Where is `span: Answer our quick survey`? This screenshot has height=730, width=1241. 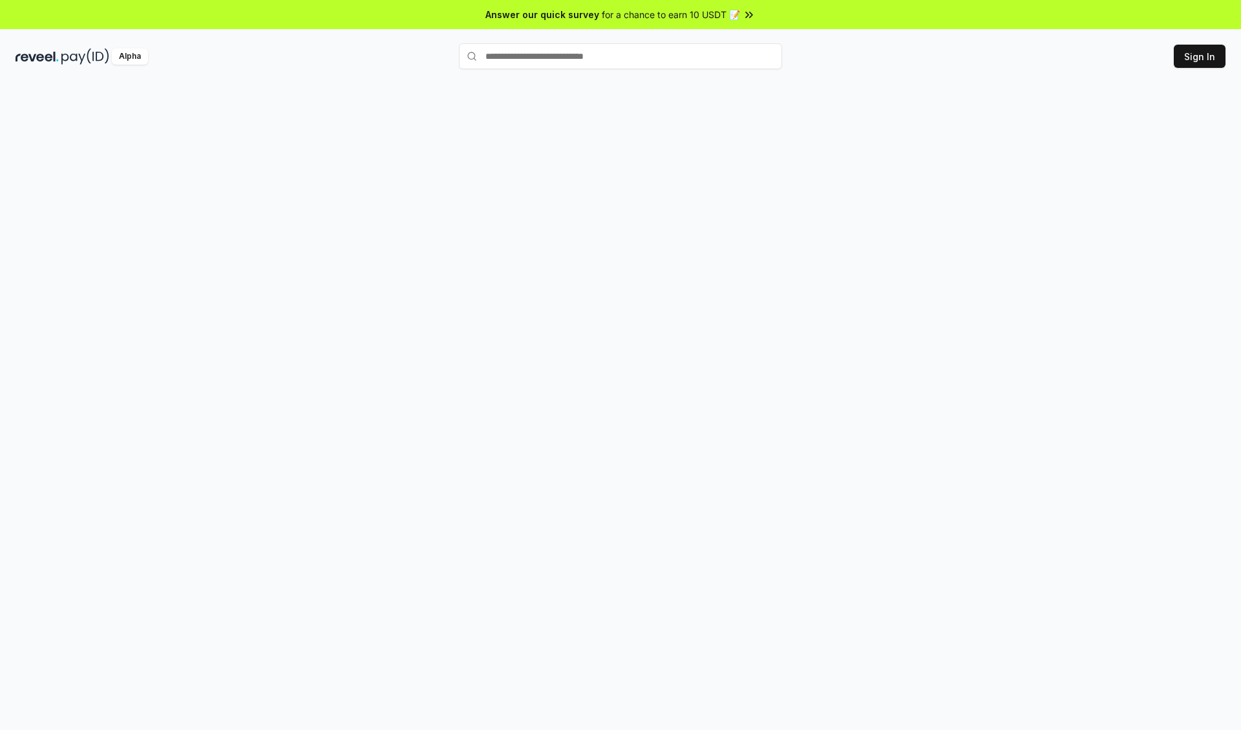
span: Answer our quick survey is located at coordinates (542, 14).